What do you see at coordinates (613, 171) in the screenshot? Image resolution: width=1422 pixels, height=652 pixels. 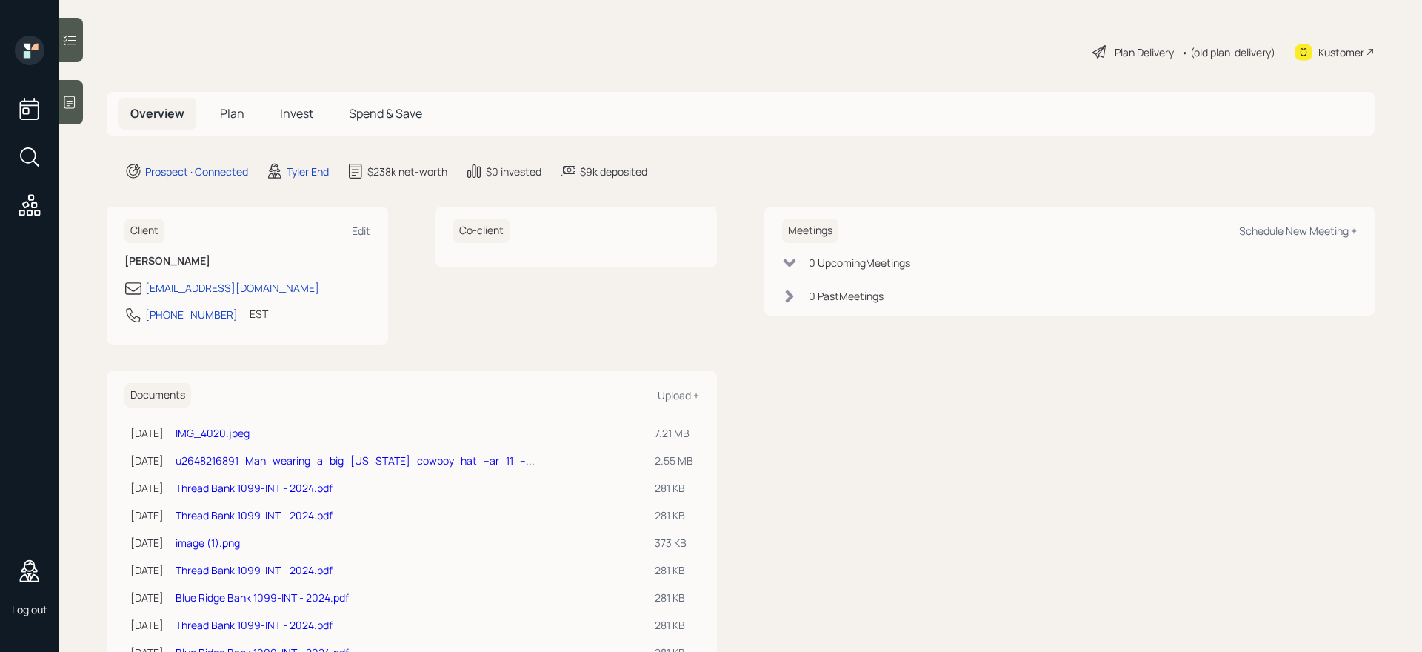 I see `div: $9k deposited` at bounding box center [613, 171].